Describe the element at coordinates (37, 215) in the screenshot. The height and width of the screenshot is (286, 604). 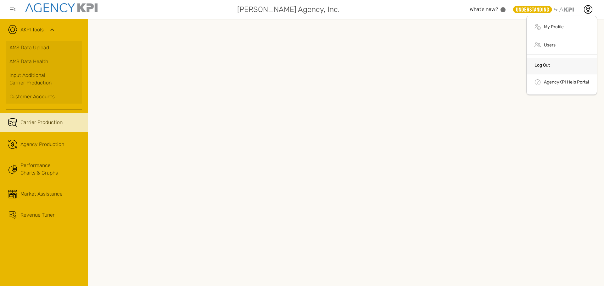
I see `div: Revenue Tuner` at that location.